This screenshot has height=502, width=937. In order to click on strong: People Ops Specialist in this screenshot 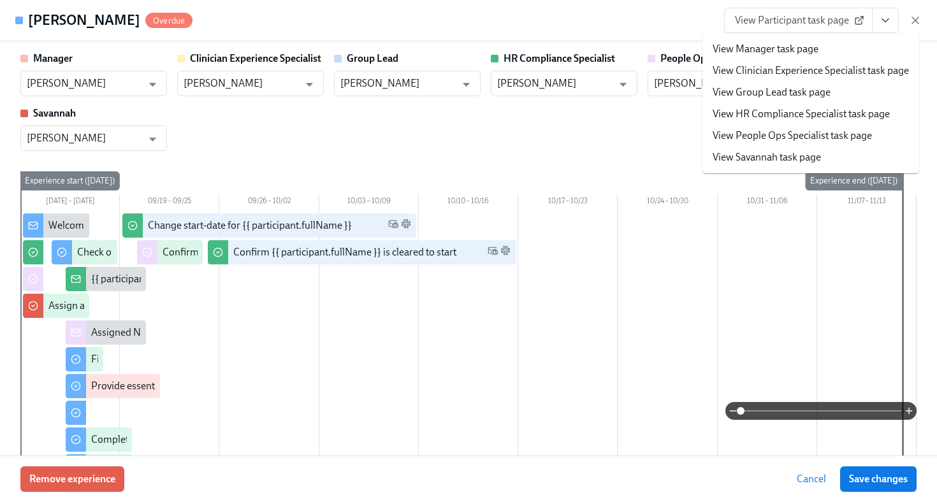, I will do `click(707, 58)`.